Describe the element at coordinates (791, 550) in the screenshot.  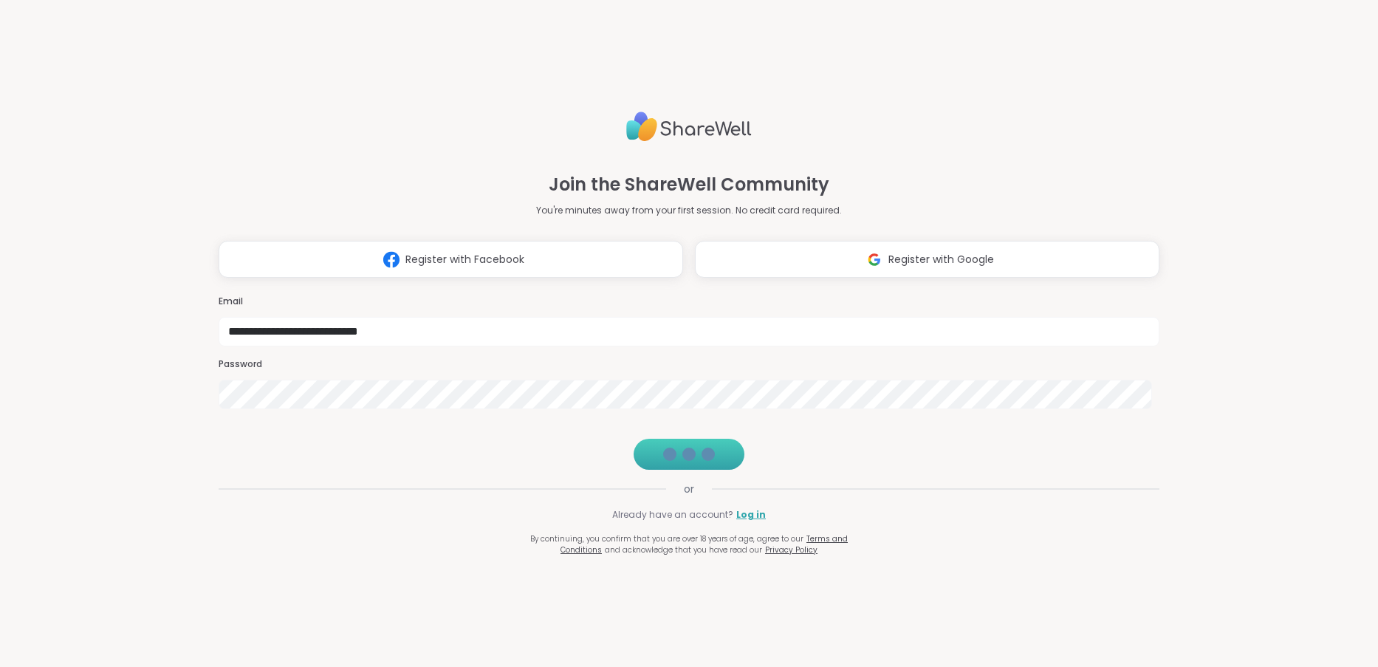
I see `a: Privacy Policy` at that location.